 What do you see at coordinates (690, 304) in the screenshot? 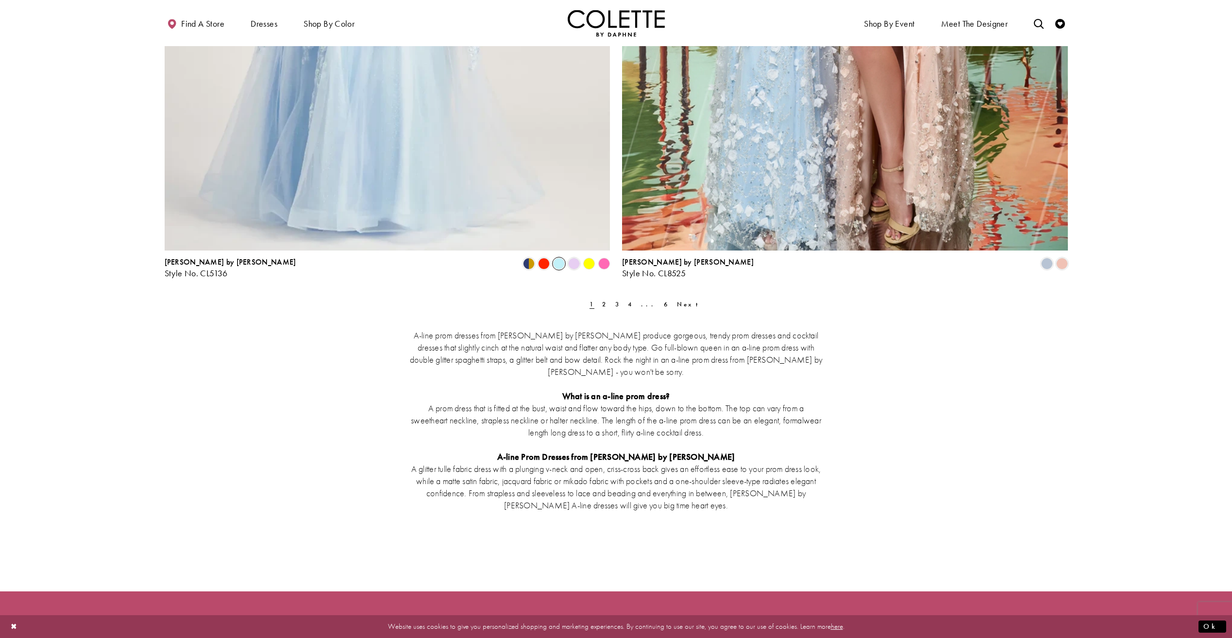
I see `a: Next Page` at bounding box center [690, 304].